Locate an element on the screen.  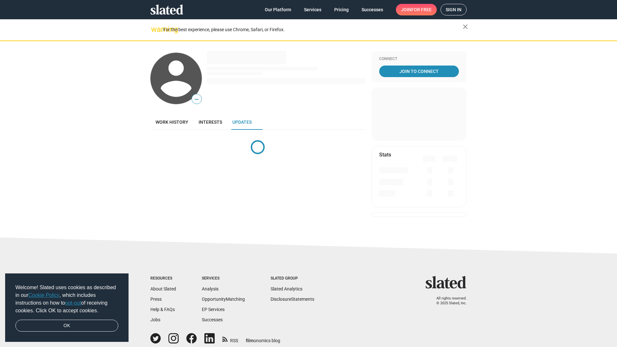
a: Help & FAQs is located at coordinates (163, 309).